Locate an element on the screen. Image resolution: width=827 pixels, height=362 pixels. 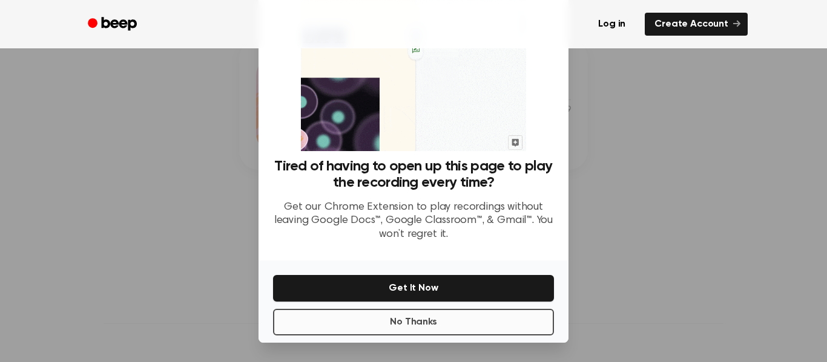
button: Get It Now is located at coordinates (413, 289).